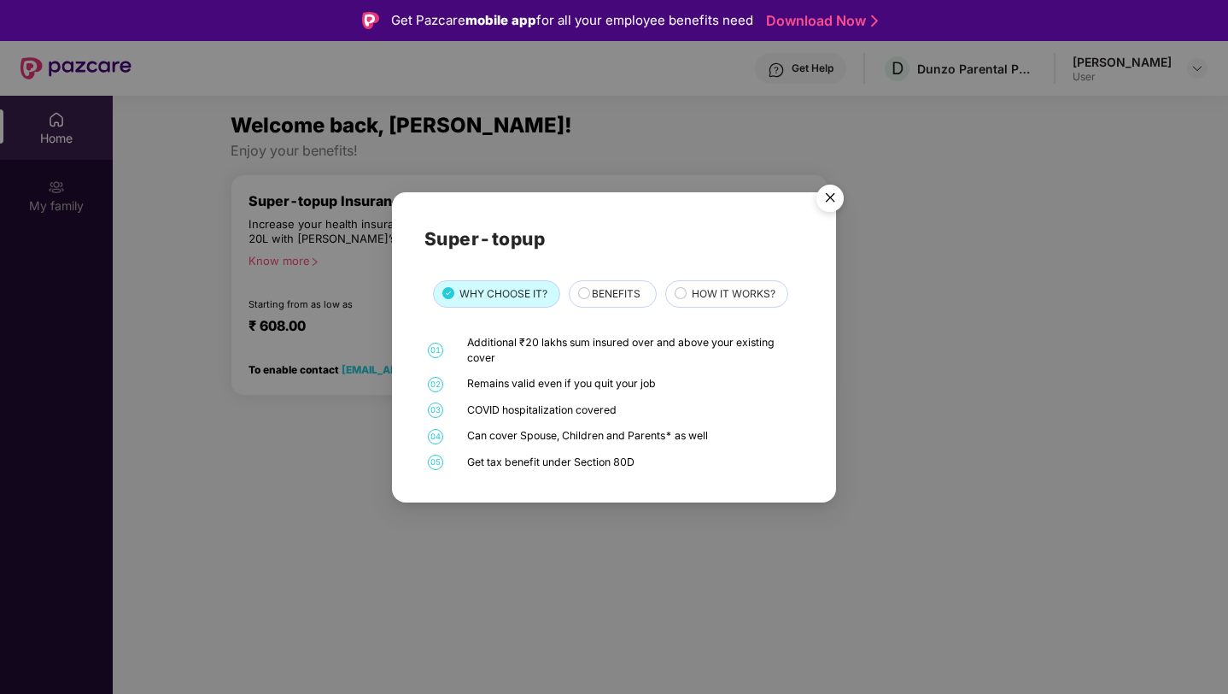 This screenshot has height=694, width=1228. What do you see at coordinates (830, 200) in the screenshot?
I see `img: svg+xml;base64,PHN2ZyB4bWxucz0iaHR0cDovL3d3dy53My5vcmcvMjAwMC9zdmciIHdpZHRoPSI1NiIgaGVpZ2h0PSI1Ni...` at bounding box center [830, 200].